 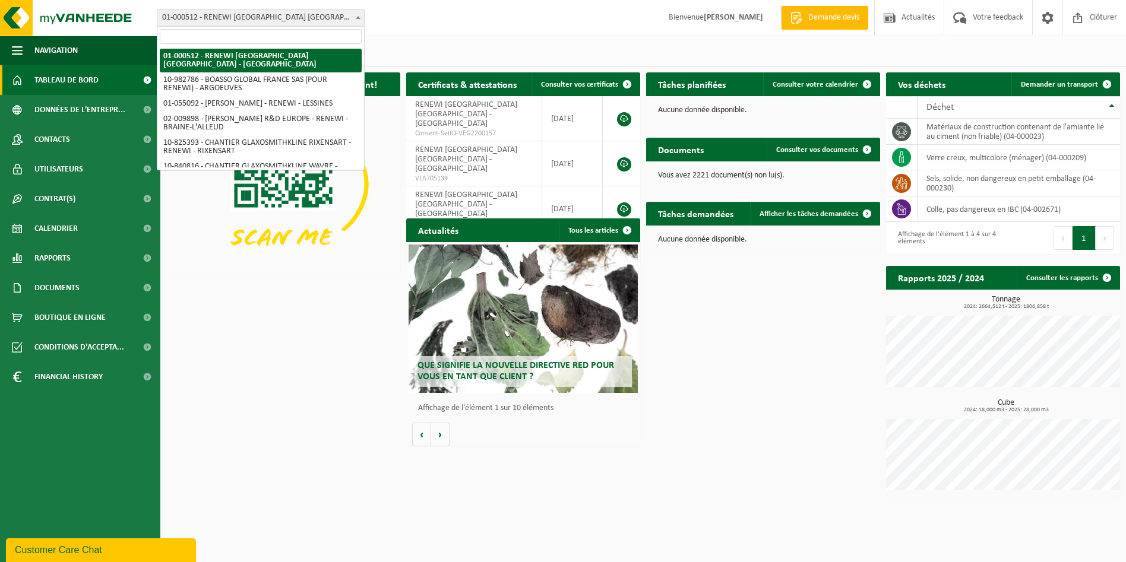 What do you see at coordinates (1019, 157) in the screenshot?
I see `td: verre creux, multicolore (ménager) (04-000209)` at bounding box center [1019, 157].